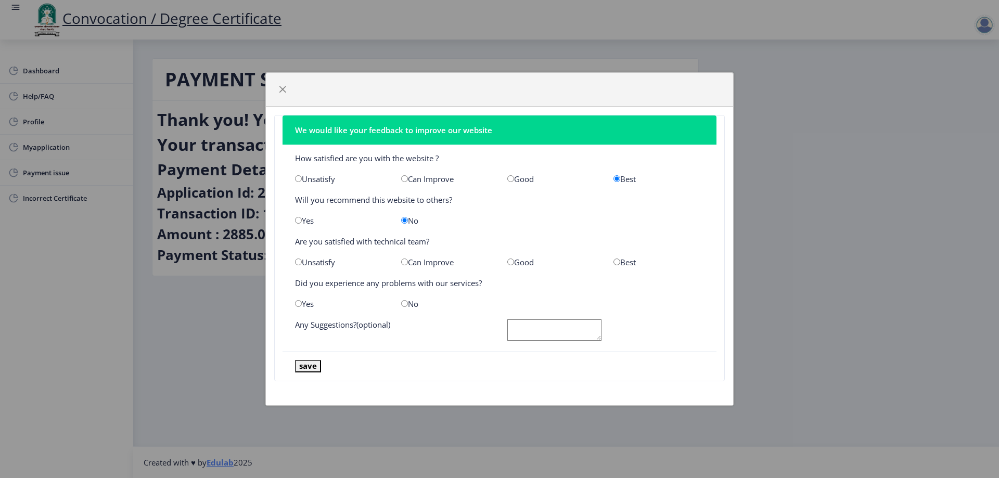 This screenshot has width=999, height=478. Describe the element at coordinates (499, 130) in the screenshot. I see `nb-card-header: We would like your feedback to improve our website` at that location.